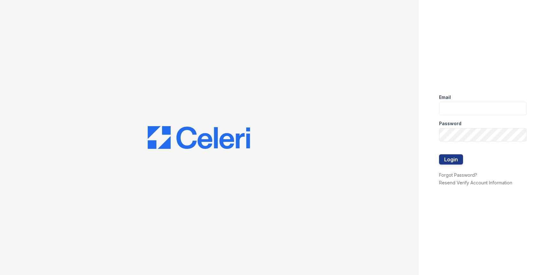  Describe the element at coordinates (451, 159) in the screenshot. I see `button: Login` at that location.